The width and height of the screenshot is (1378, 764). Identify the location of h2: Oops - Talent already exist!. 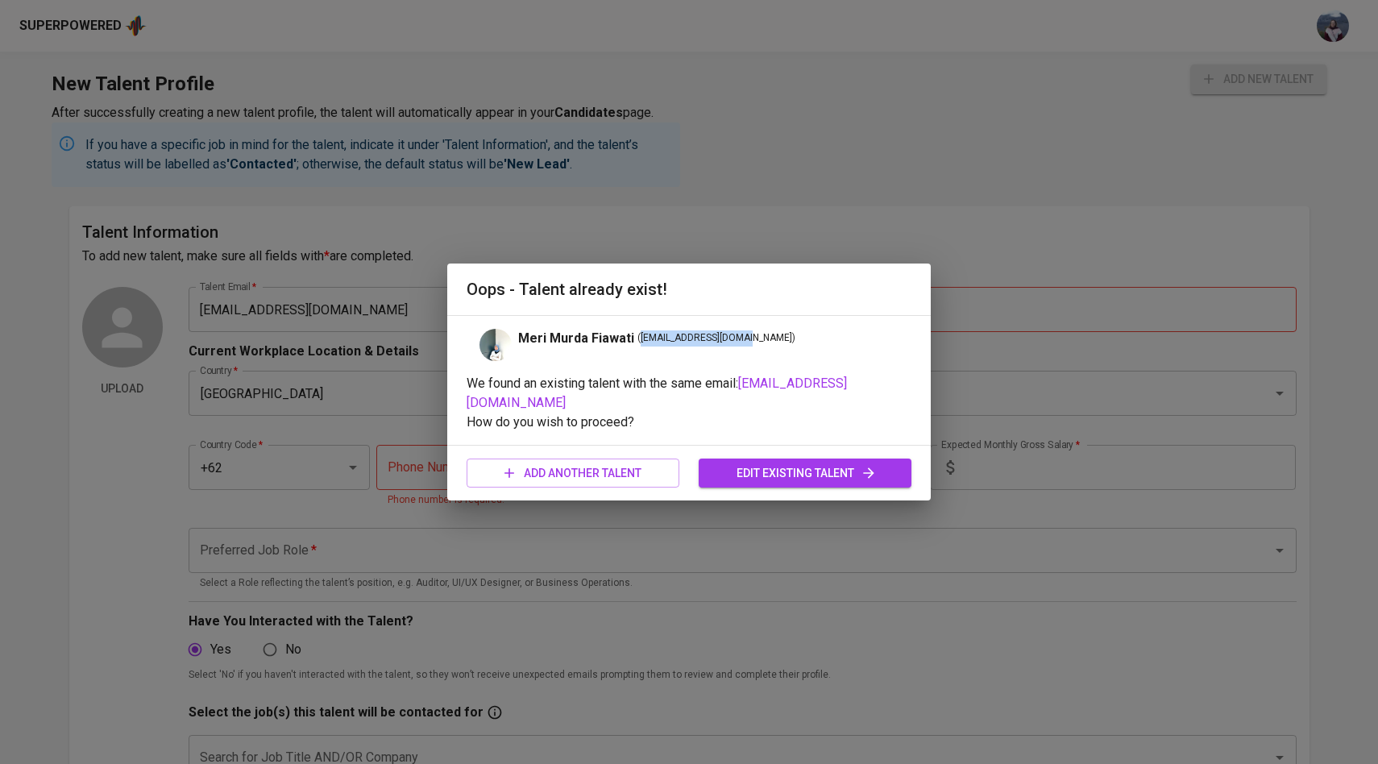
(689, 289).